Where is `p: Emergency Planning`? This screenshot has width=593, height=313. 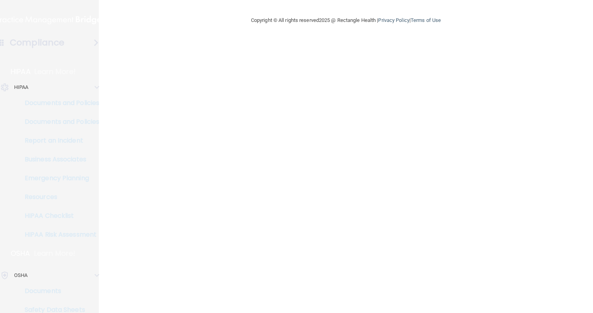 p: Emergency Planning is located at coordinates (58, 178).